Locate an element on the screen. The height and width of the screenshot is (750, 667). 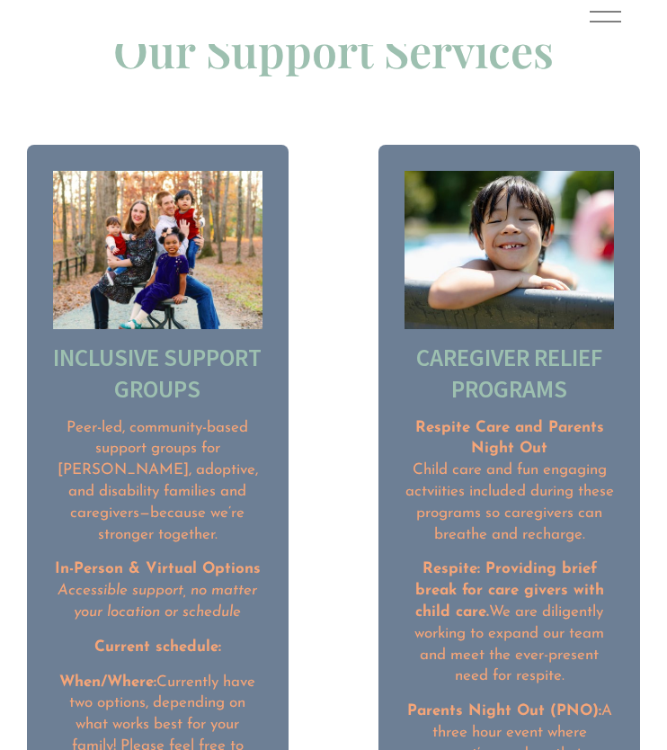
p: We are diligently working to expand our team and meet the ever-present need for respite. is located at coordinates (509, 622).